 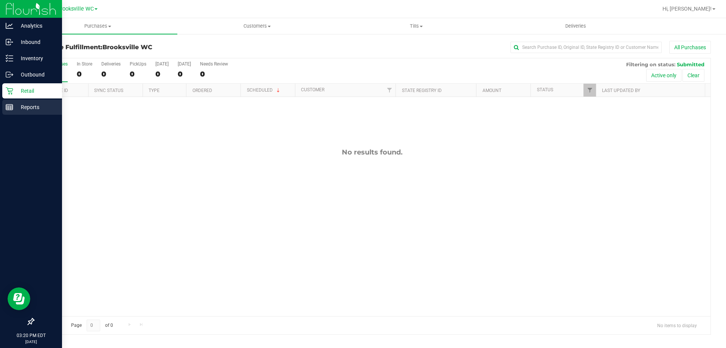 I want to click on button: All Purchases, so click(x=691, y=47).